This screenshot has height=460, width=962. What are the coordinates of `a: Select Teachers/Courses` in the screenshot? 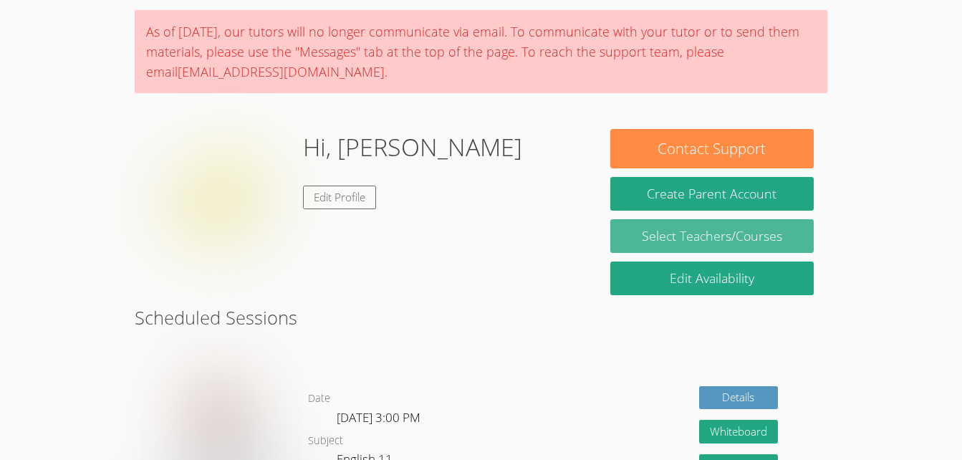 It's located at (712, 236).